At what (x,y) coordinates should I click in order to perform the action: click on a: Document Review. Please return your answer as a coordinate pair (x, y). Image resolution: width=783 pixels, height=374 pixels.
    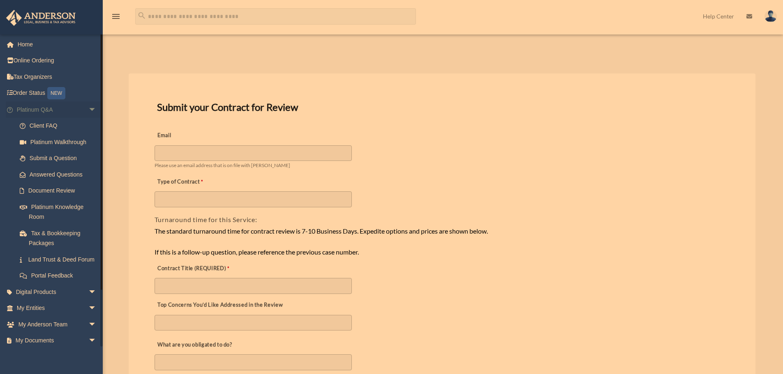
    Looking at the image, I should click on (58, 191).